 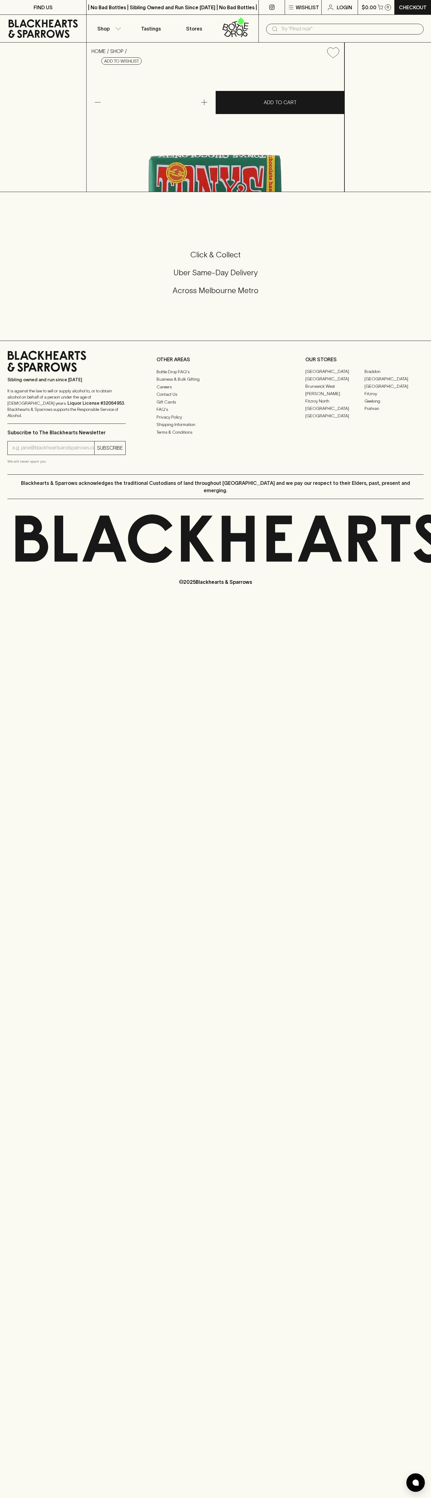 I want to click on a: SHOP, so click(x=117, y=51).